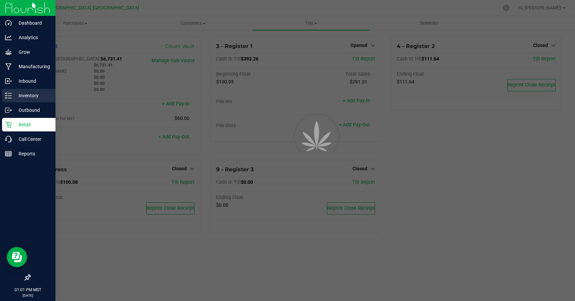  Describe the element at coordinates (32, 23) in the screenshot. I see `p: Dashboard` at that location.